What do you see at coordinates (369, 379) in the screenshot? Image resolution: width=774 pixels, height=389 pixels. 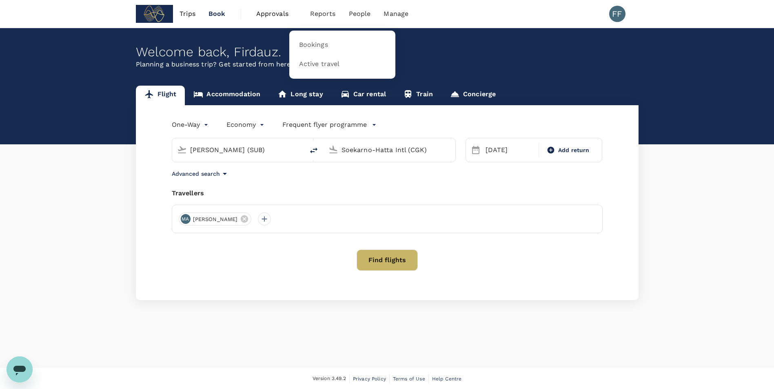 I see `a: Privacy Policy` at bounding box center [369, 379].